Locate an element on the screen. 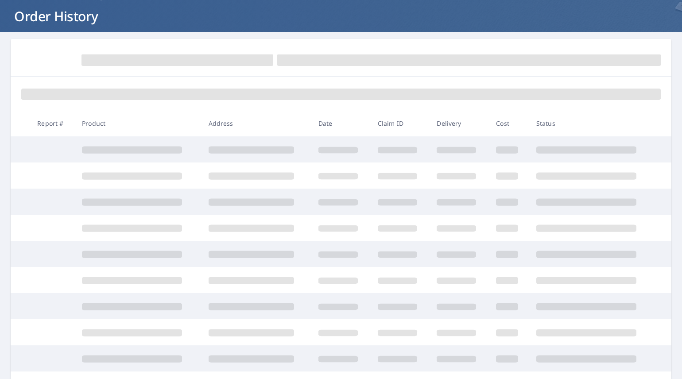 The width and height of the screenshot is (682, 379). th: Date is located at coordinates (341, 123).